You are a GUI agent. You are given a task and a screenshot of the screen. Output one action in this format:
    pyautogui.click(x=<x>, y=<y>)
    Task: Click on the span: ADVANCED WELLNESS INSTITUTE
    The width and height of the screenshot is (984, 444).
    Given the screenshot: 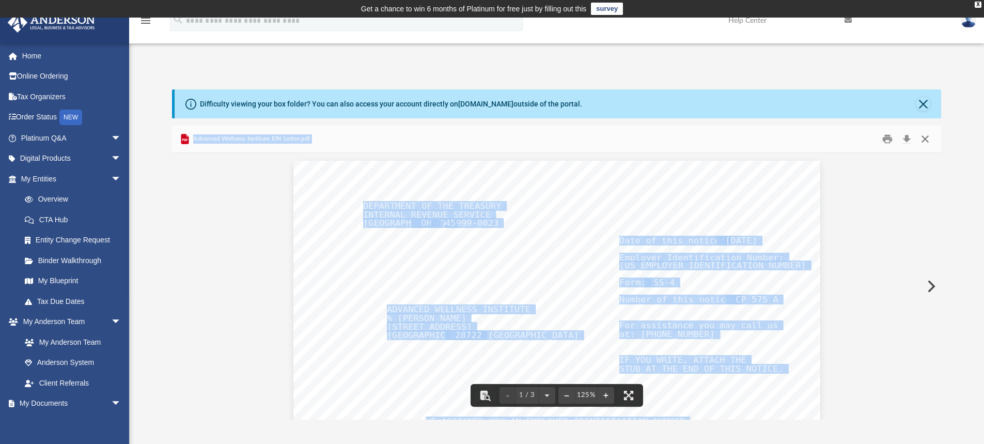 What is the action you would take?
    pyautogui.click(x=459, y=309)
    